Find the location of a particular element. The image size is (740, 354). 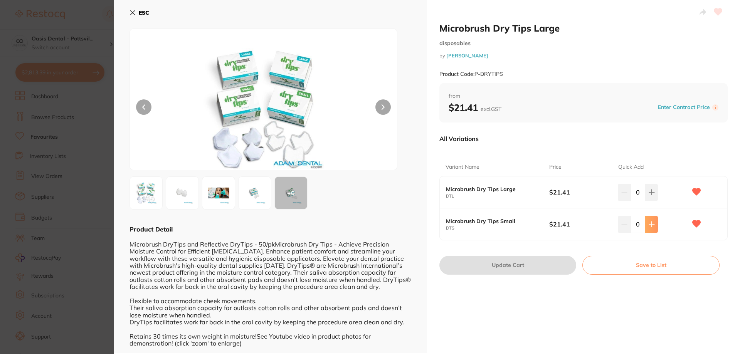

img: cGc is located at coordinates (255, 193).